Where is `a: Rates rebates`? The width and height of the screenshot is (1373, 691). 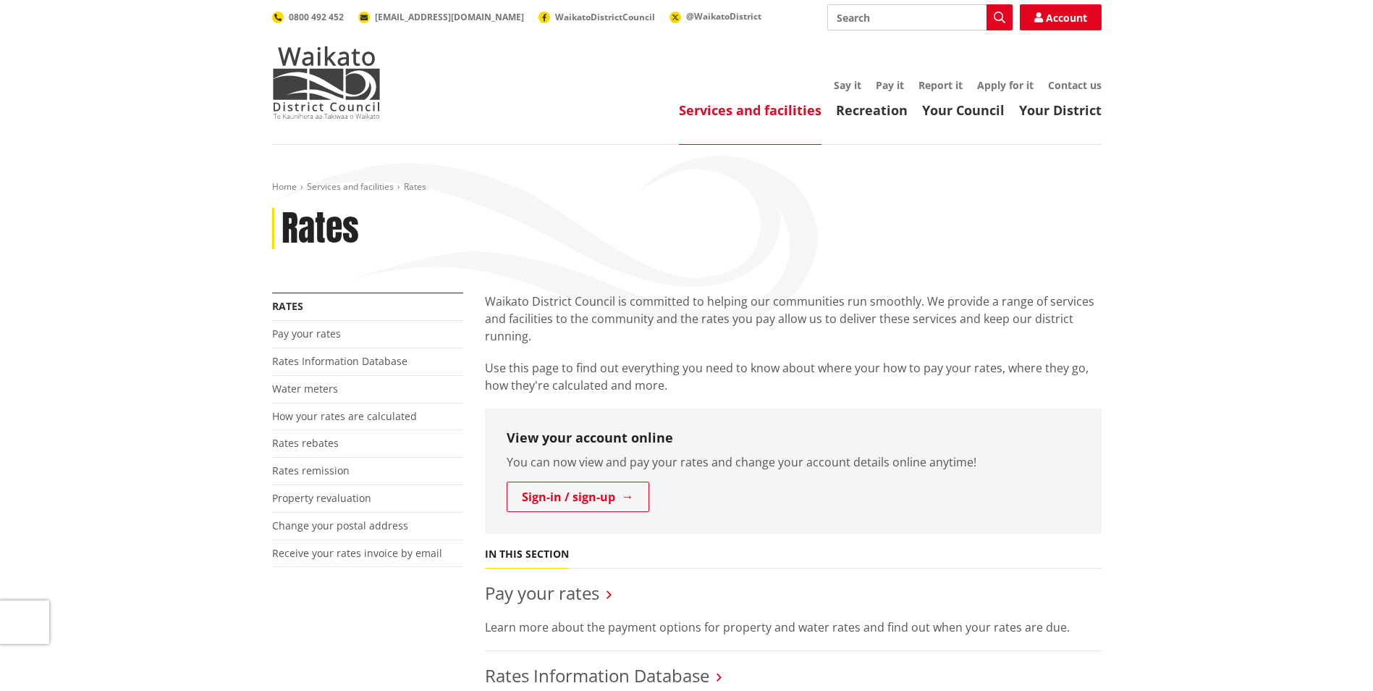
a: Rates rebates is located at coordinates (305, 442).